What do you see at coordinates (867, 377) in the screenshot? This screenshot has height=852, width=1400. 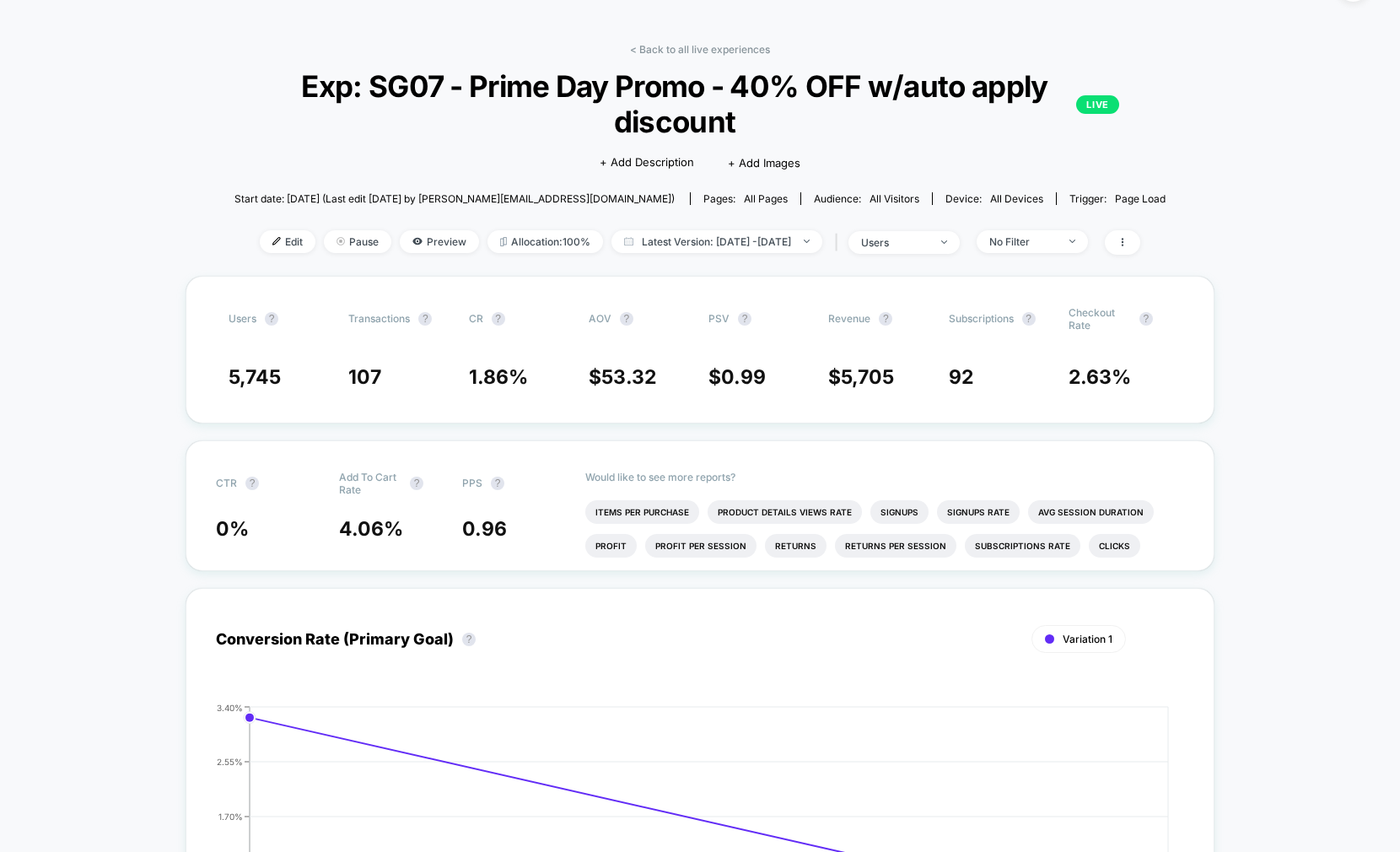 I see `span: 5,705` at bounding box center [867, 377].